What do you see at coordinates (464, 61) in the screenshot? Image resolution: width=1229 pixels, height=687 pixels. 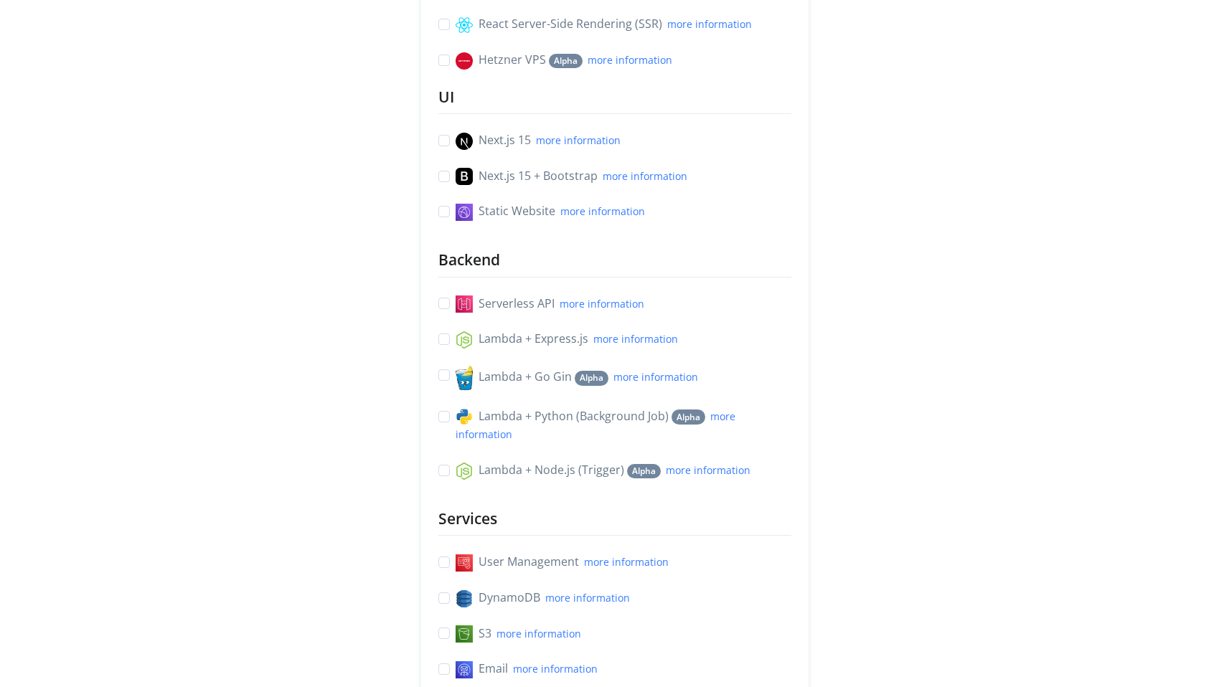 I see `img: hetzner.svg` at bounding box center [464, 61].